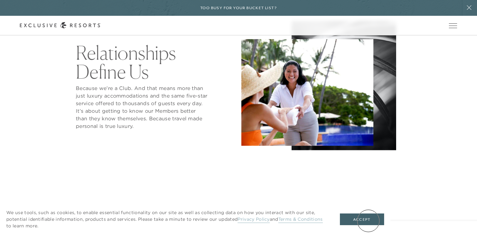  Describe the element at coordinates (453, 26) in the screenshot. I see `button: Open navigation` at that location.